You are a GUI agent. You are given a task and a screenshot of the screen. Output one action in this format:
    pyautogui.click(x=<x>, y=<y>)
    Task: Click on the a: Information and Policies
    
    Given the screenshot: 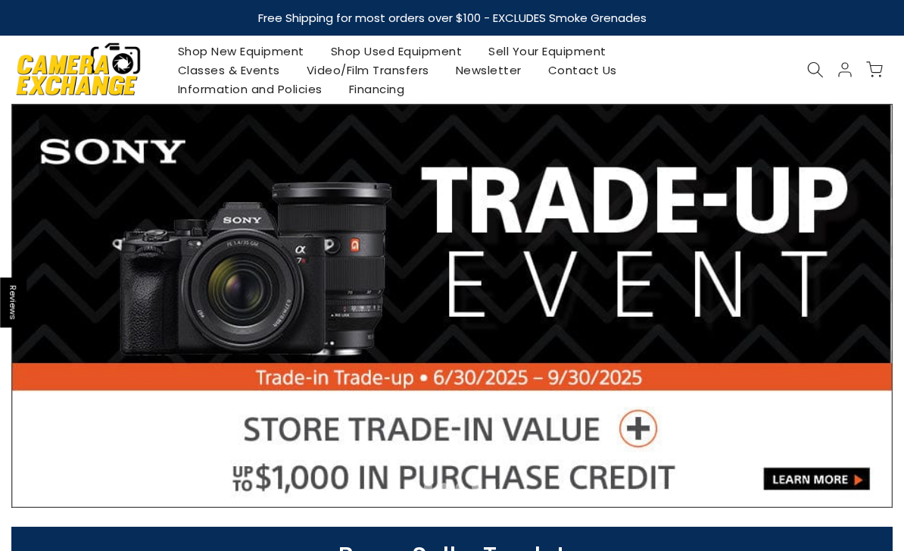 What is the action you would take?
    pyautogui.click(x=250, y=89)
    